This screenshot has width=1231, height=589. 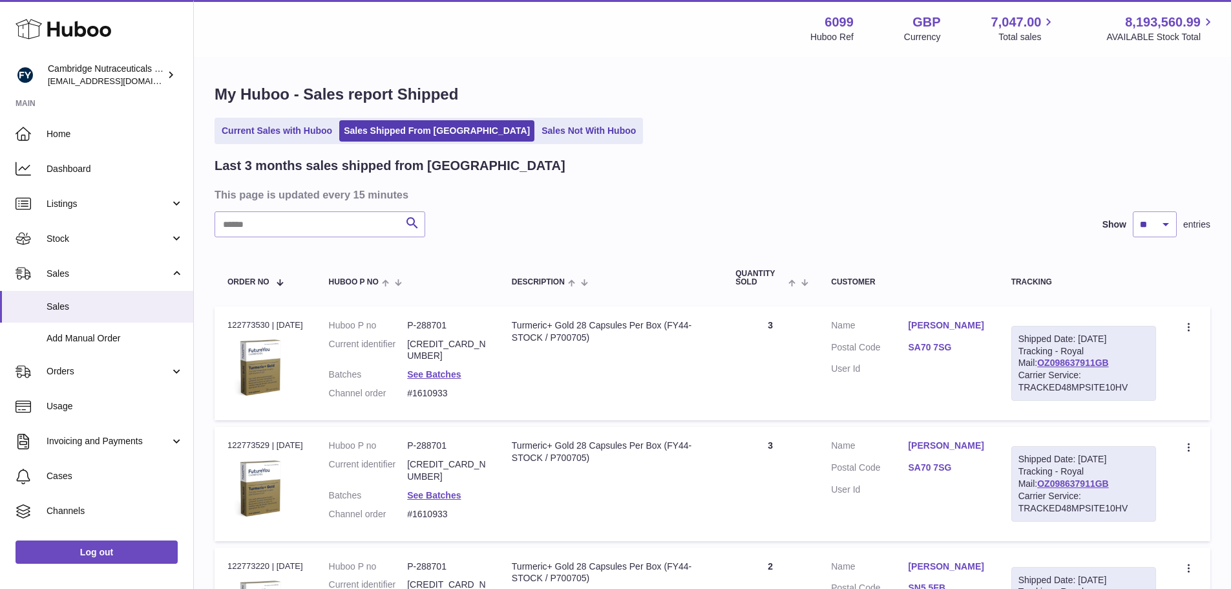 I want to click on label: Show, so click(x=1114, y=224).